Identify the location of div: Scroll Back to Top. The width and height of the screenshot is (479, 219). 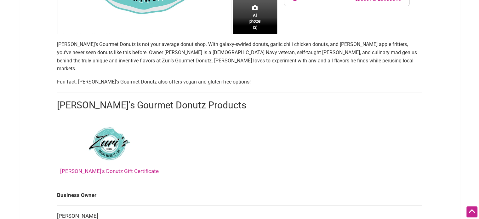
(472, 212).